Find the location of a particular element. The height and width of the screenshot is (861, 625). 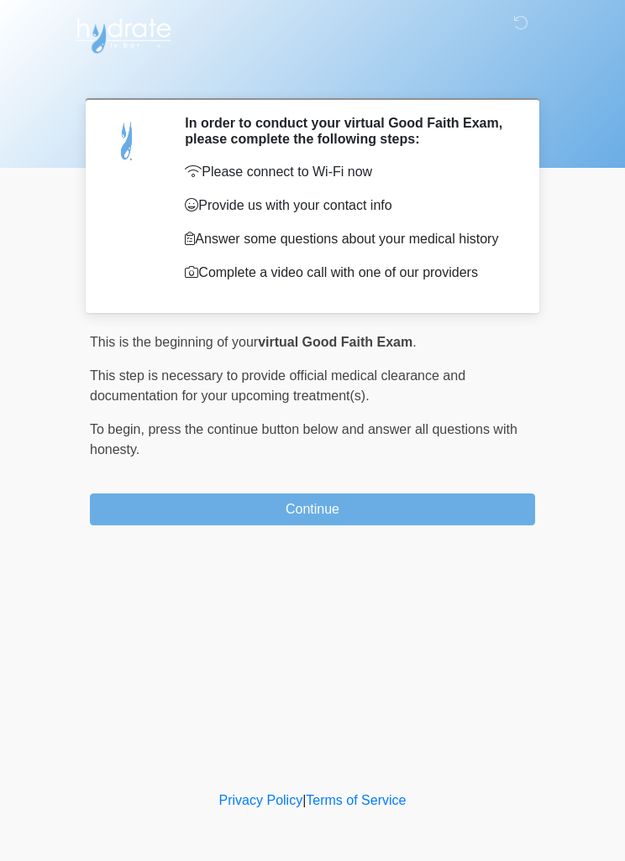

a: Terms of Service is located at coordinates (355, 800).